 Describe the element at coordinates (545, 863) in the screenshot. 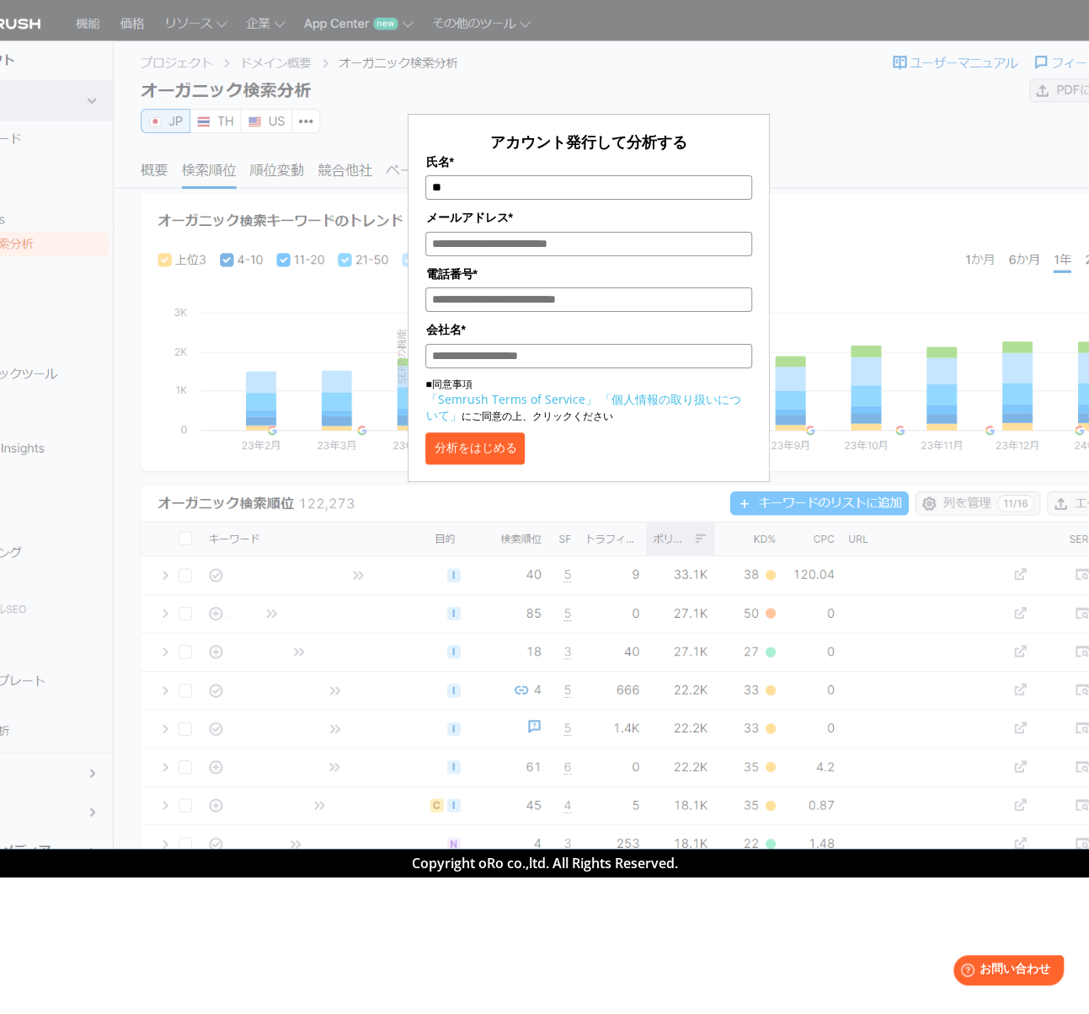

I see `span: Copyright oRo co.,ltd. All Rights Reserved.` at that location.